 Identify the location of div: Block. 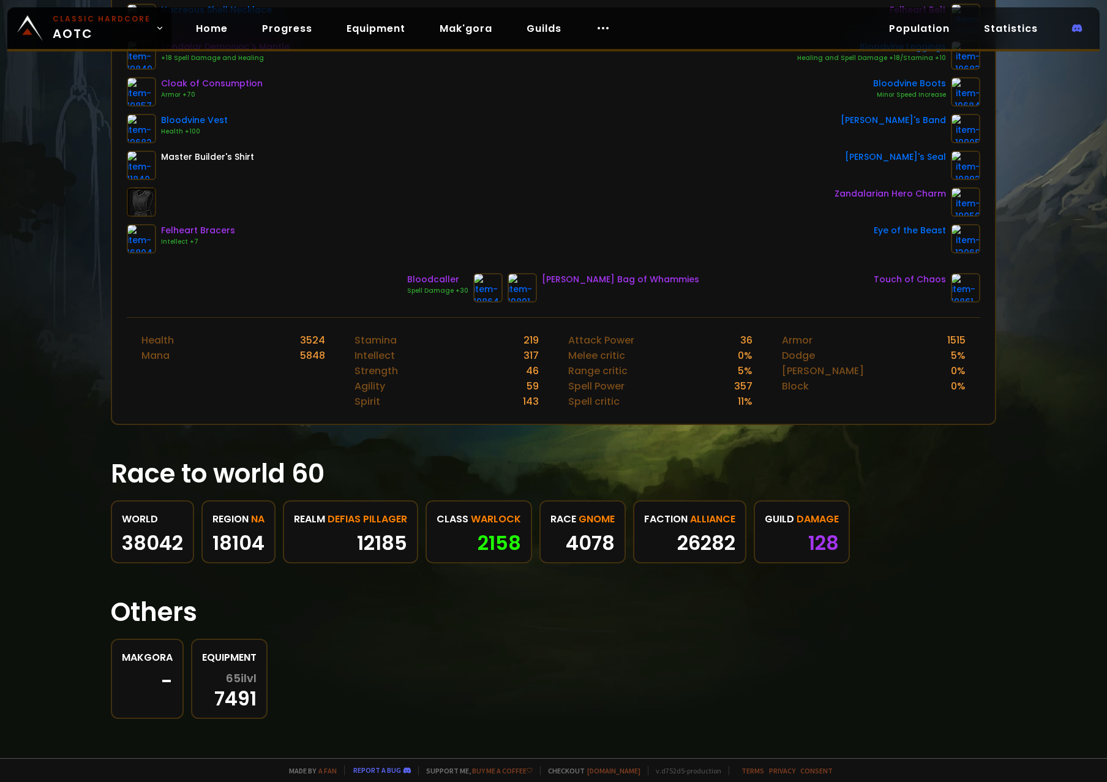
(795, 386).